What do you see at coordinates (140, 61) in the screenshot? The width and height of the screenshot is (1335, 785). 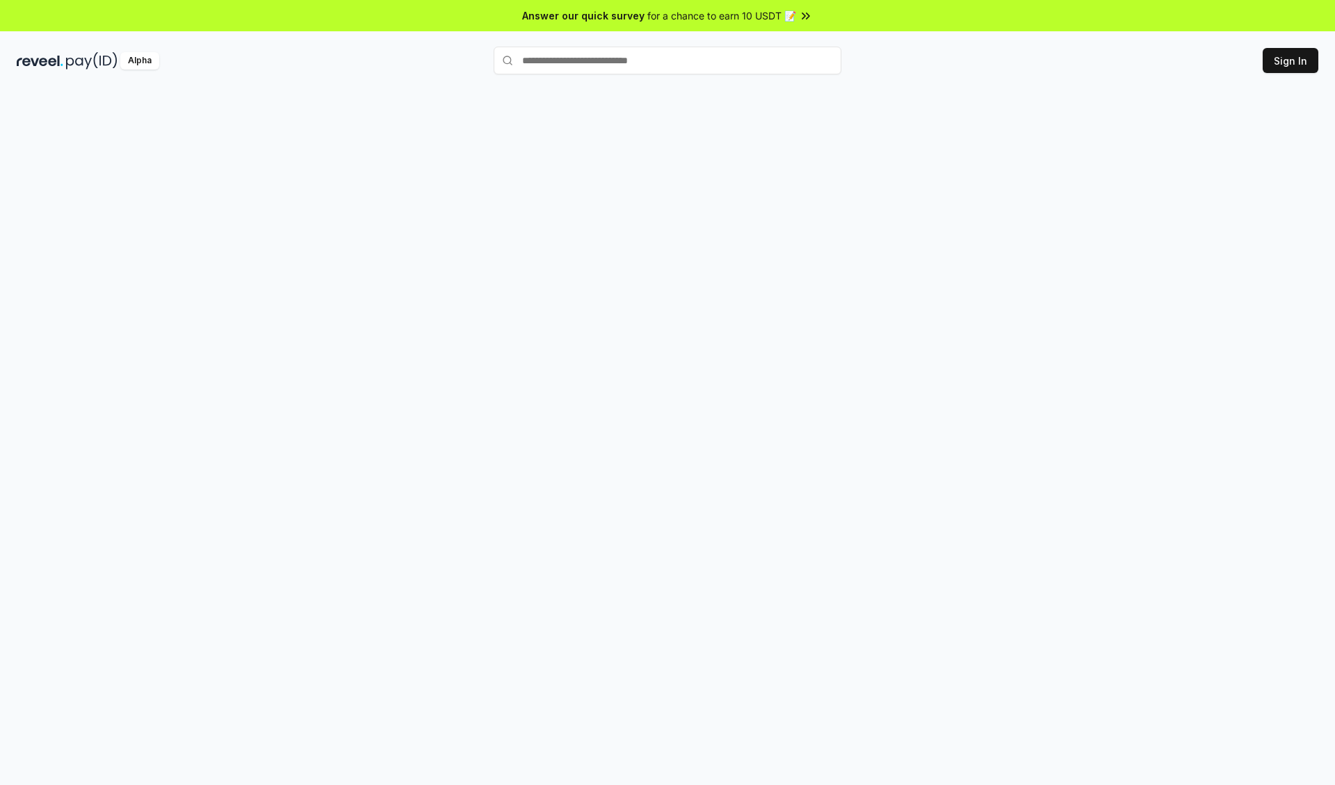 I see `div: Alpha` at bounding box center [140, 61].